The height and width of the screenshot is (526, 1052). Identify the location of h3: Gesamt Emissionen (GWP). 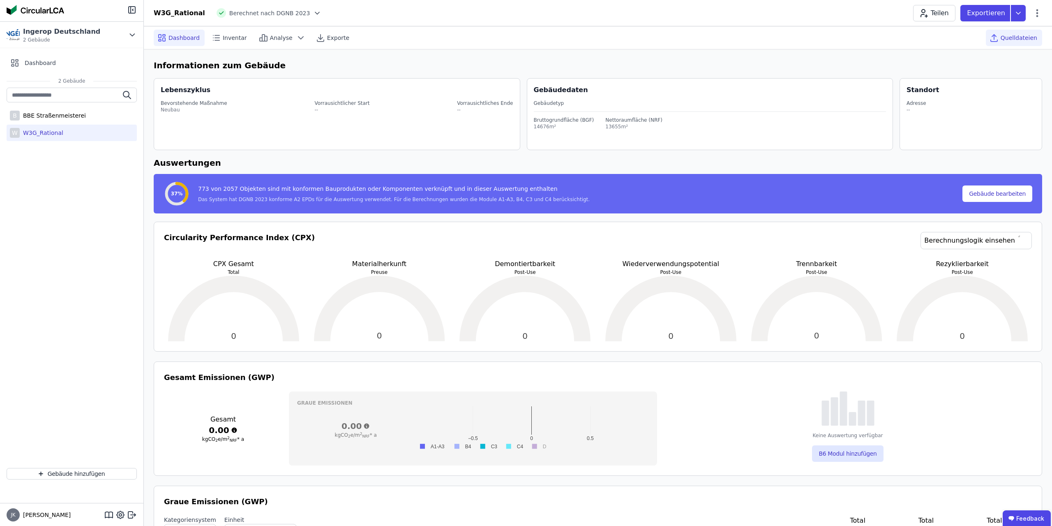
(598, 377).